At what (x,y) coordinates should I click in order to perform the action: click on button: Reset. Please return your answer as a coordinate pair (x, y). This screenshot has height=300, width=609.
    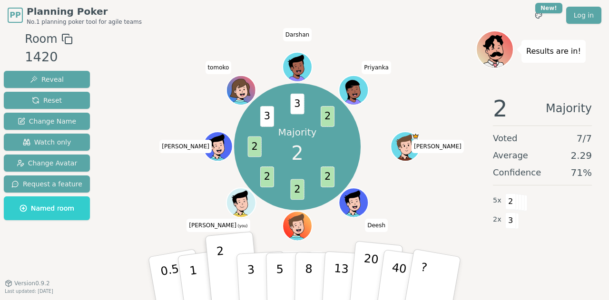
    Looking at the image, I should click on (47, 100).